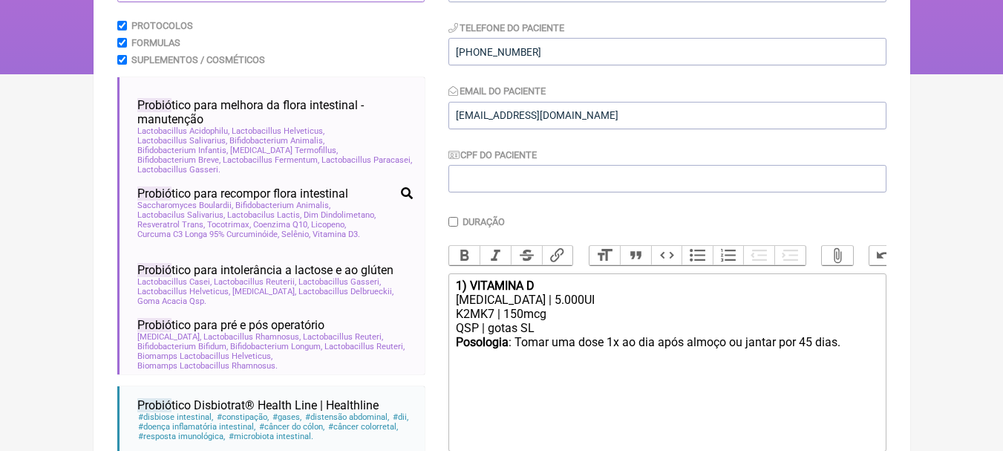 This screenshot has width=1003, height=451. I want to click on span: tico para melhora da flora intestinal - manutenção, so click(275, 112).